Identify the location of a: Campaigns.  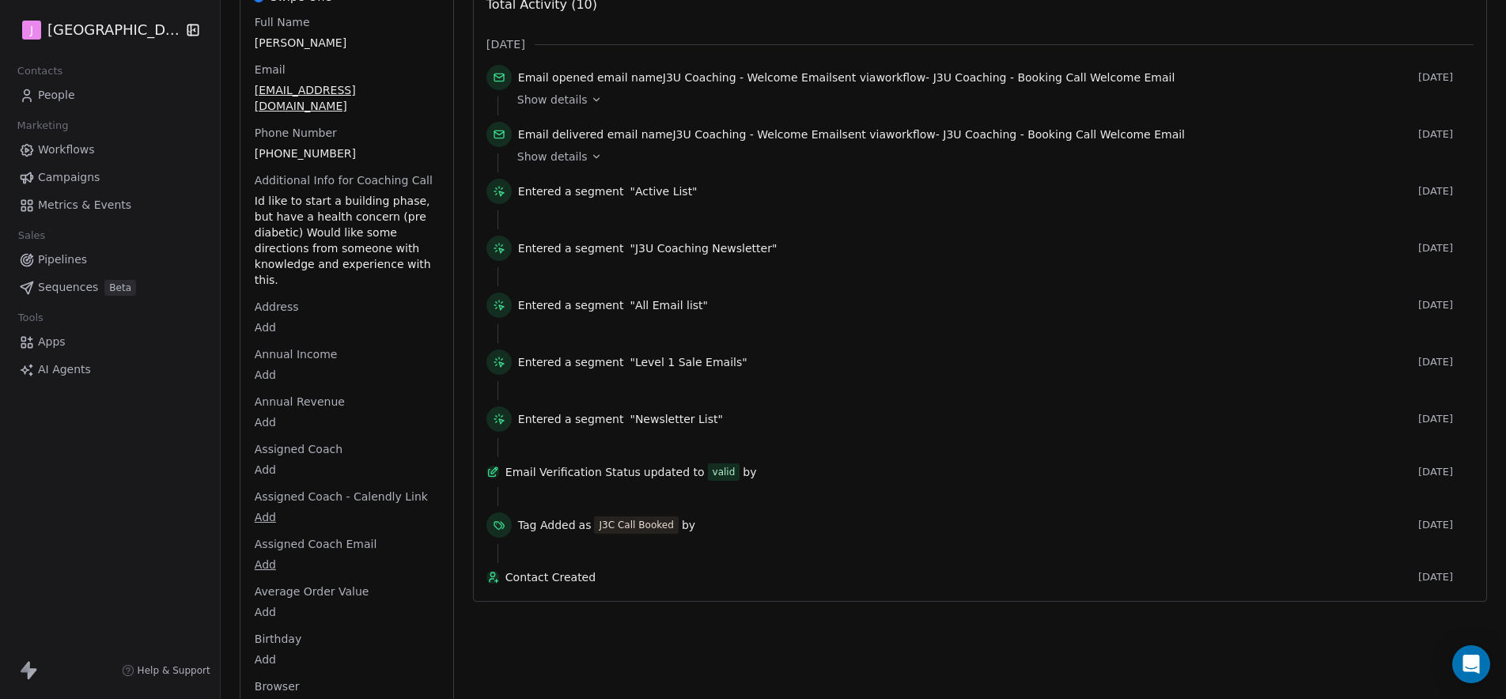
(110, 177).